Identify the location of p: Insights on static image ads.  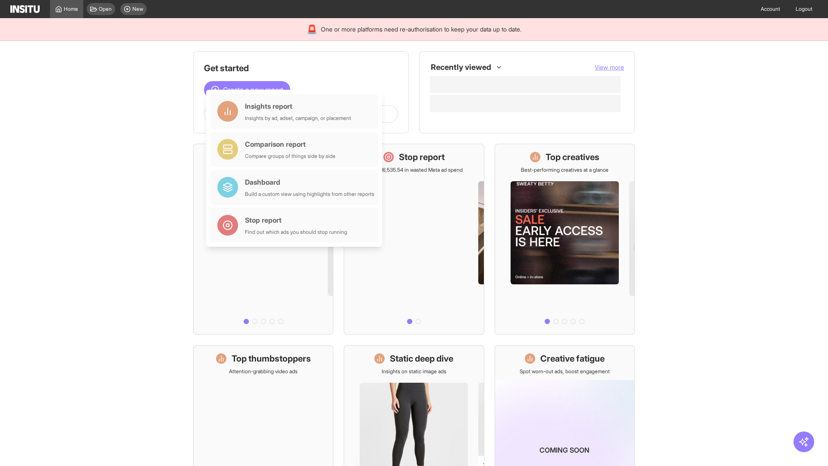
(414, 371).